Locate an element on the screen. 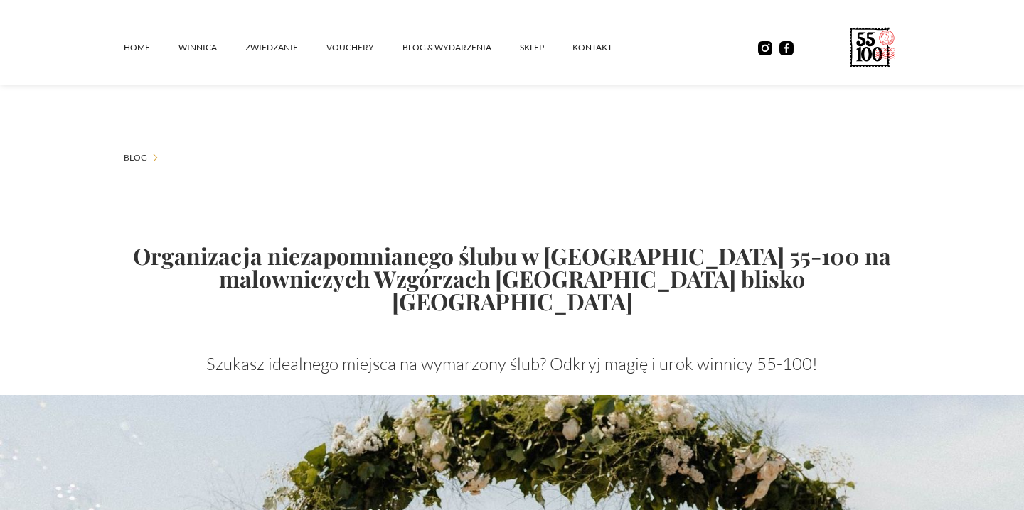 The image size is (1024, 510). a: Blog is located at coordinates (135, 158).